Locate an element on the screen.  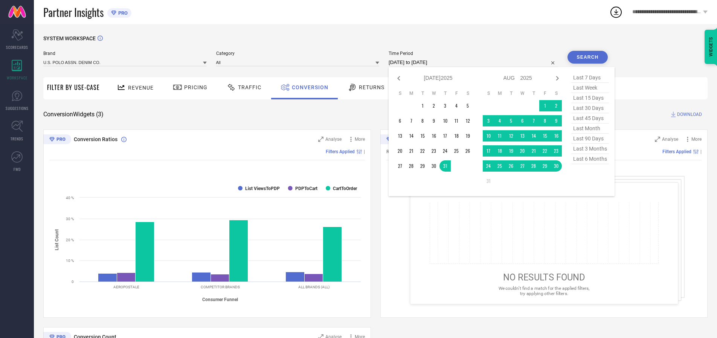
text: 10 % is located at coordinates (70, 261).